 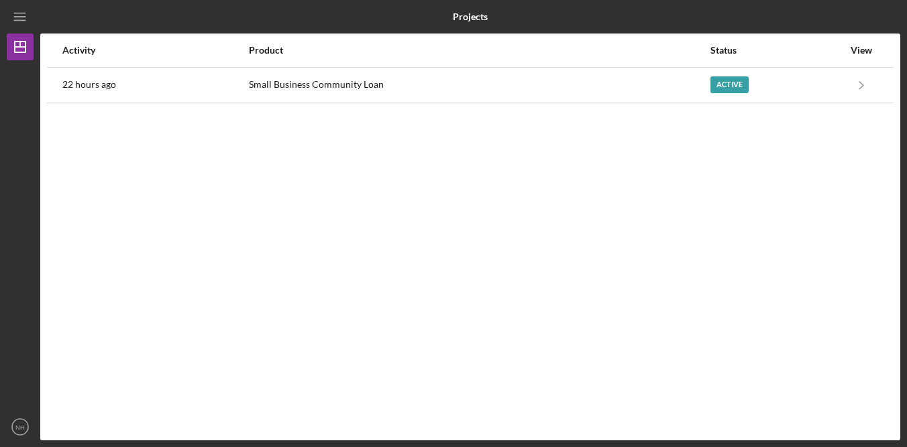 I want to click on button: NH, so click(x=20, y=427).